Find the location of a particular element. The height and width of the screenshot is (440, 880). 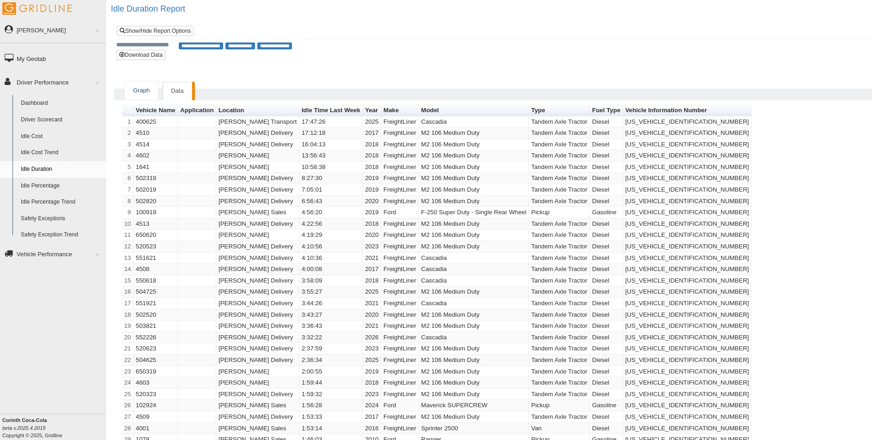

td: 7 is located at coordinates (127, 190).